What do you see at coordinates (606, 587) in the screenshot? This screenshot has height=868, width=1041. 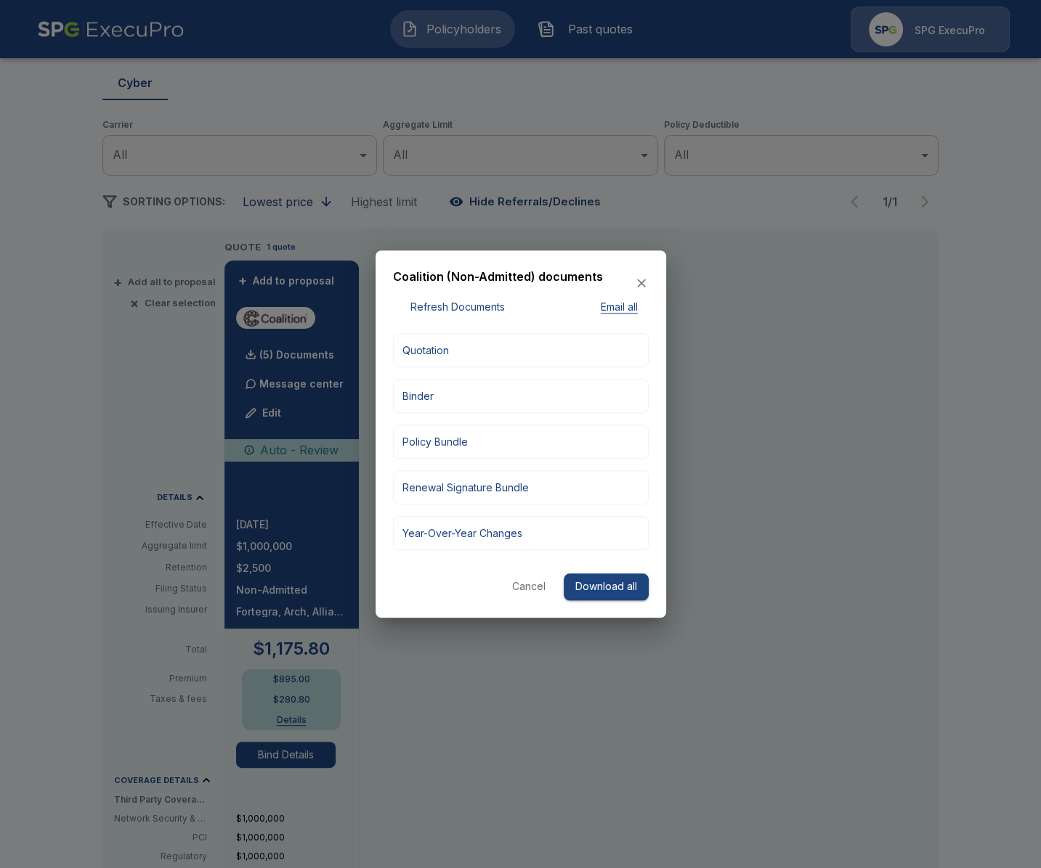 I see `button: Download all` at bounding box center [606, 587].